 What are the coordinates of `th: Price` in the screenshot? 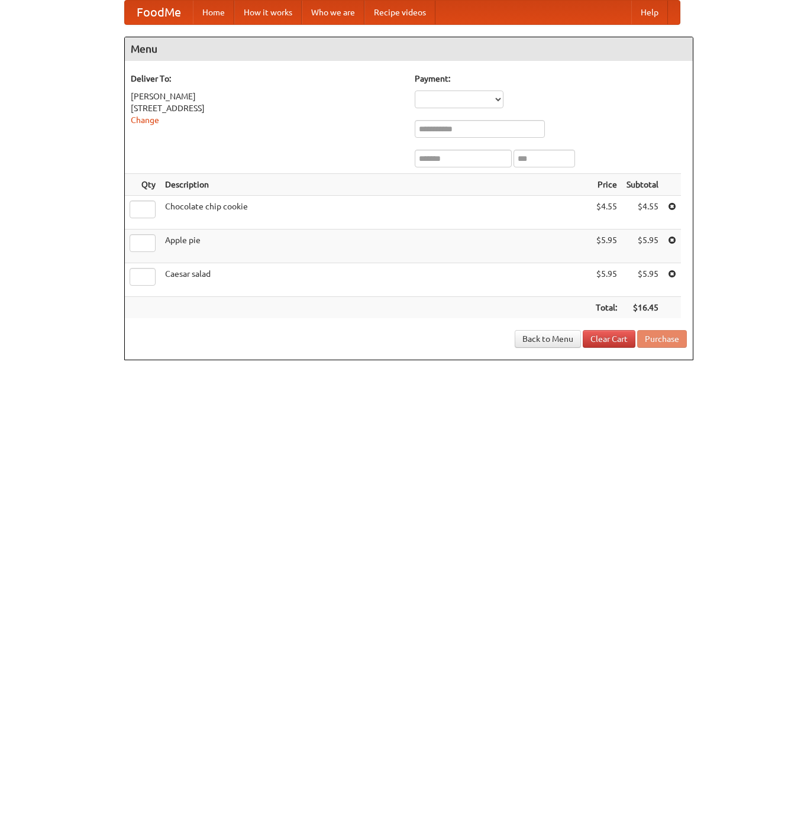 It's located at (607, 185).